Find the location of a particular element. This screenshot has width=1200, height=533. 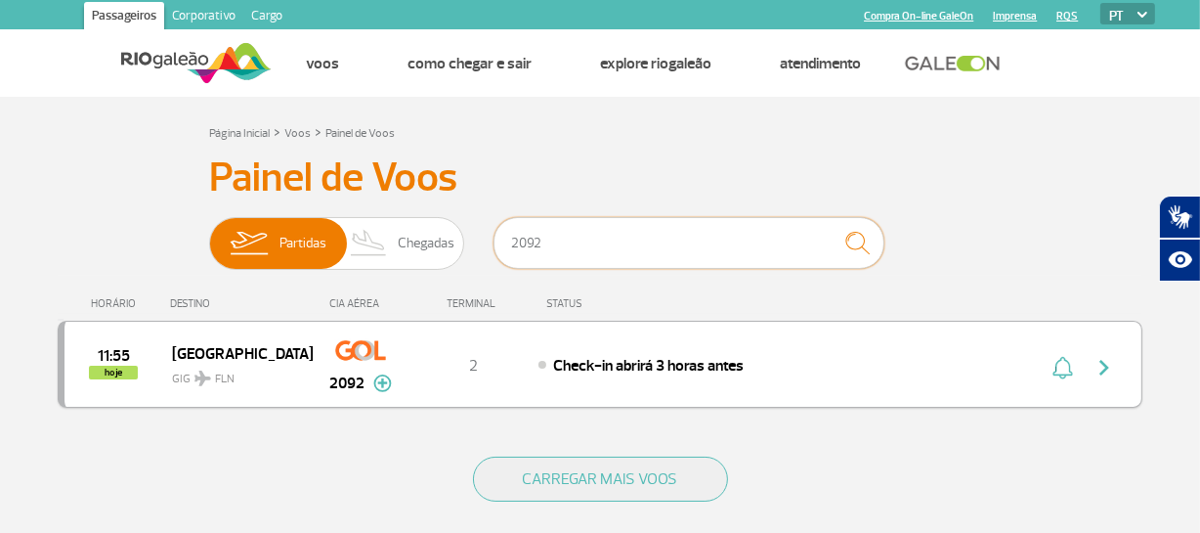

span: hoje is located at coordinates (113, 372).